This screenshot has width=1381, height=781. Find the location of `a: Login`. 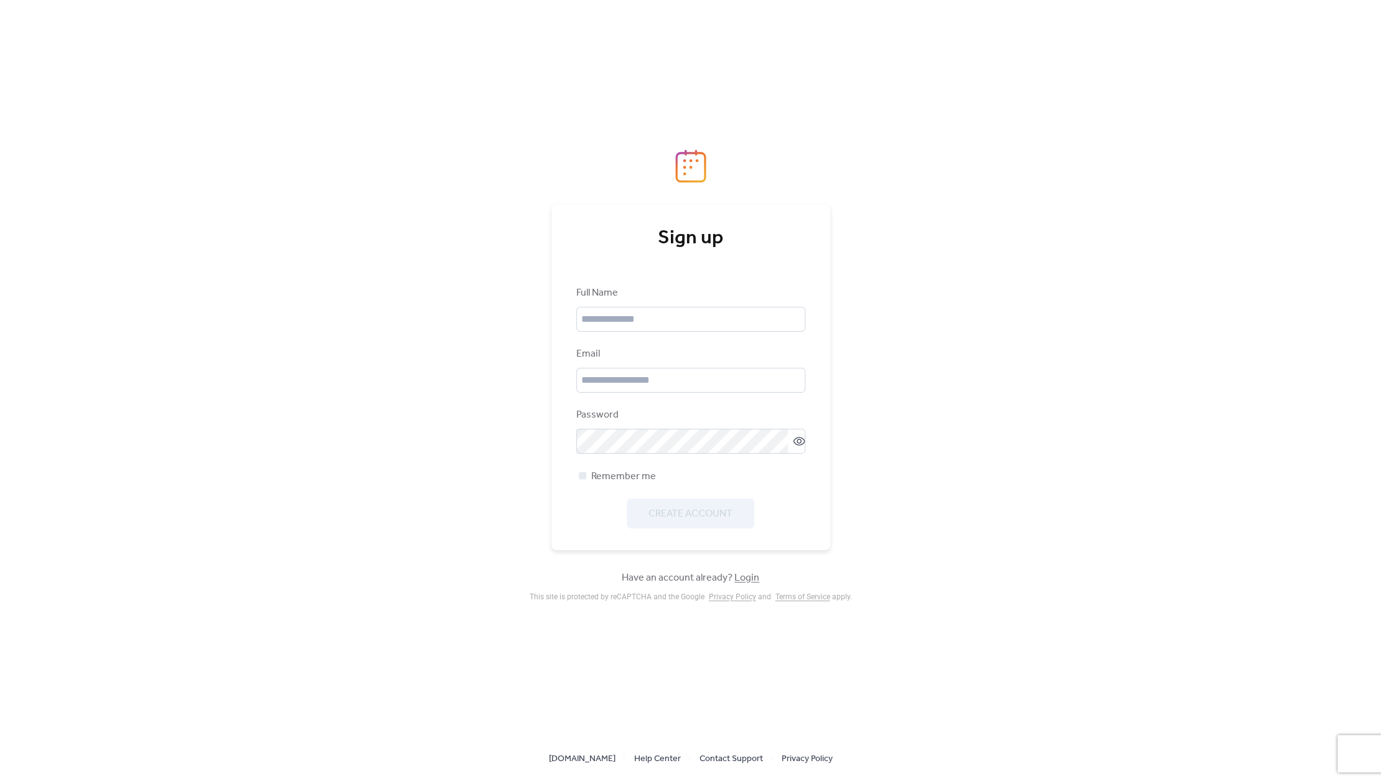

a: Login is located at coordinates (747, 578).